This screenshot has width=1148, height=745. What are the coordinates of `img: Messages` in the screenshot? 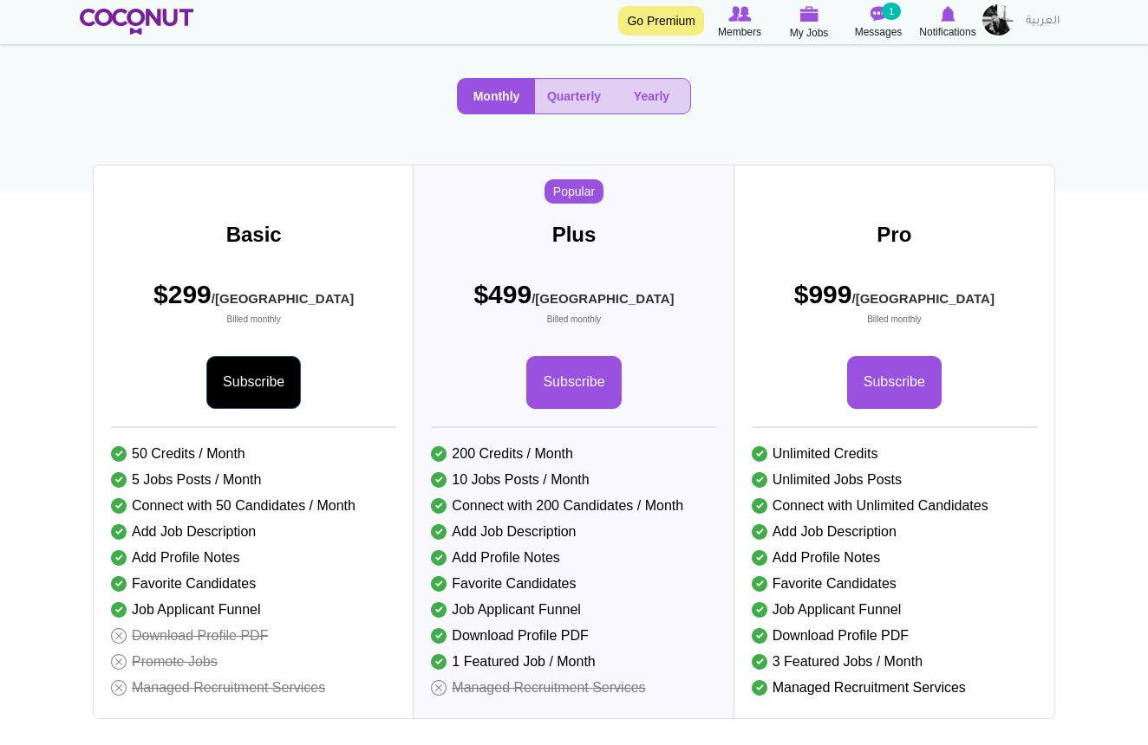 It's located at (878, 14).